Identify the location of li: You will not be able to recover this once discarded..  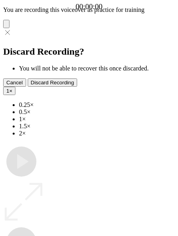
(97, 69).